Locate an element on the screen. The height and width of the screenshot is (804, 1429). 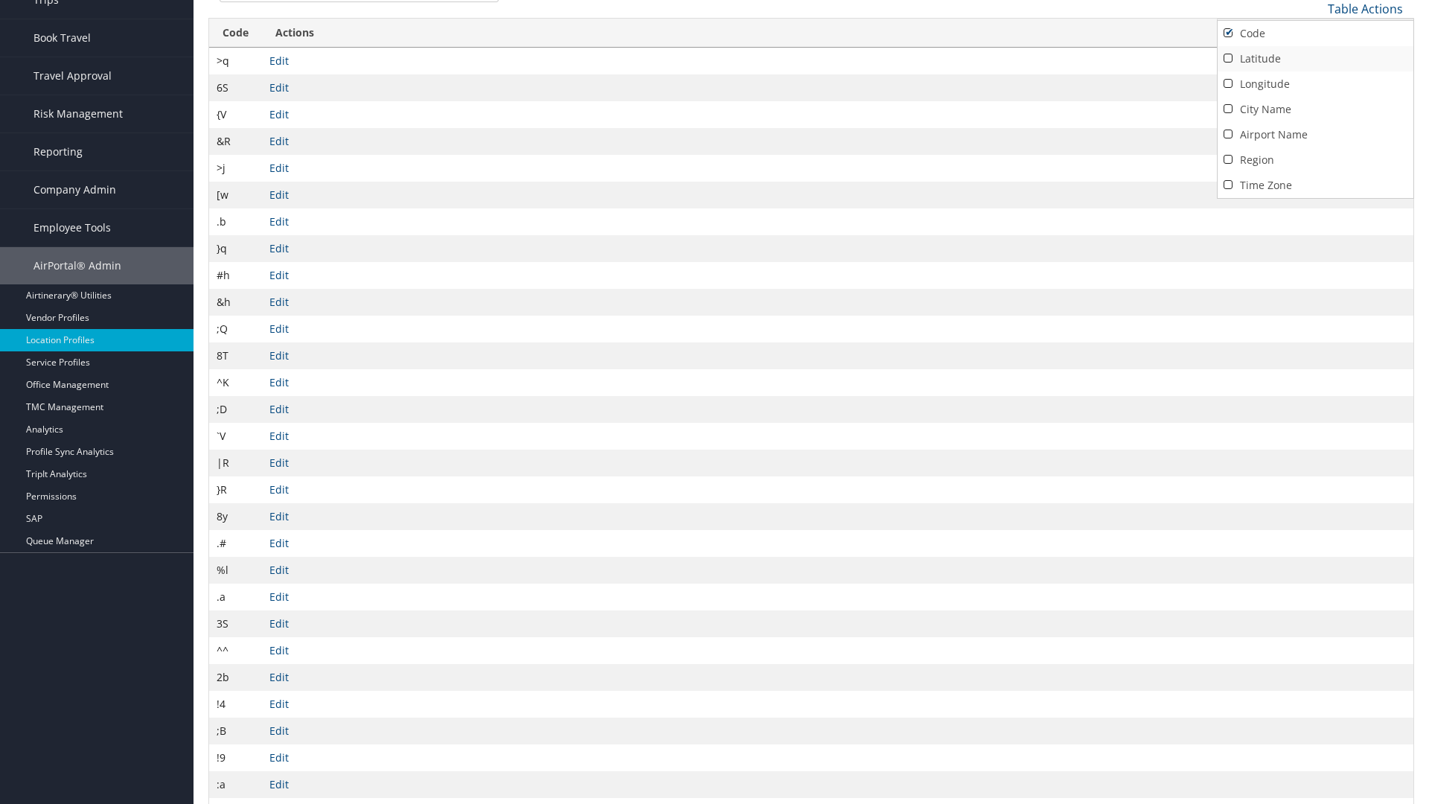
a: Longitude is located at coordinates (1315, 84).